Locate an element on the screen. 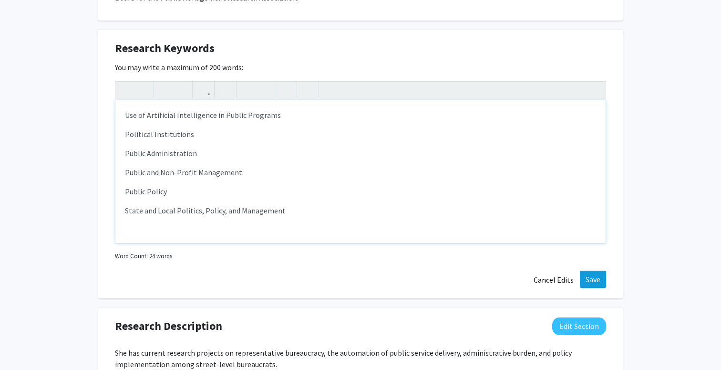  p: Use of Artificial Intelligence in Public Programs is located at coordinates (361, 115).